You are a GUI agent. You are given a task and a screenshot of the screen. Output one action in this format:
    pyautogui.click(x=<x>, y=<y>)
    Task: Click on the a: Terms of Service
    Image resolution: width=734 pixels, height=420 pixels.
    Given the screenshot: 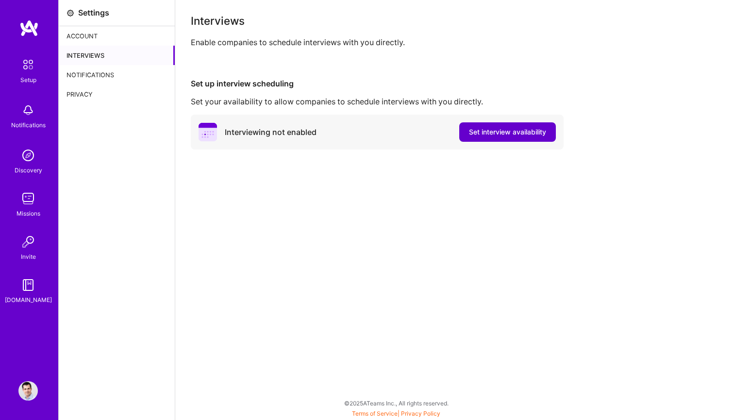 What is the action you would take?
    pyautogui.click(x=375, y=413)
    